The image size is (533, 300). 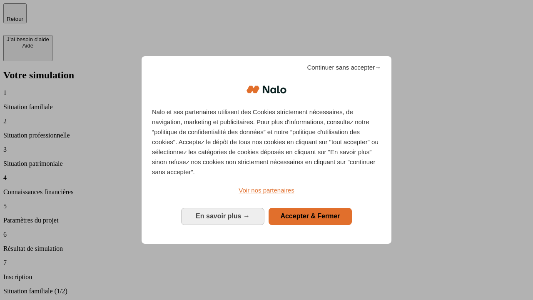 I want to click on span: Accepter & Fermer, so click(x=310, y=216).